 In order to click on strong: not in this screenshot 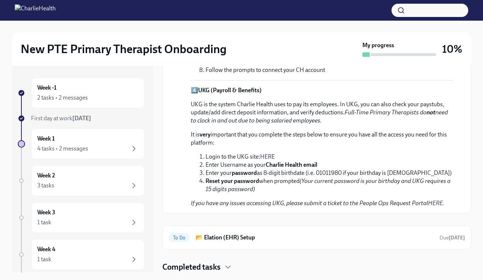, I will do `click(431, 112)`.